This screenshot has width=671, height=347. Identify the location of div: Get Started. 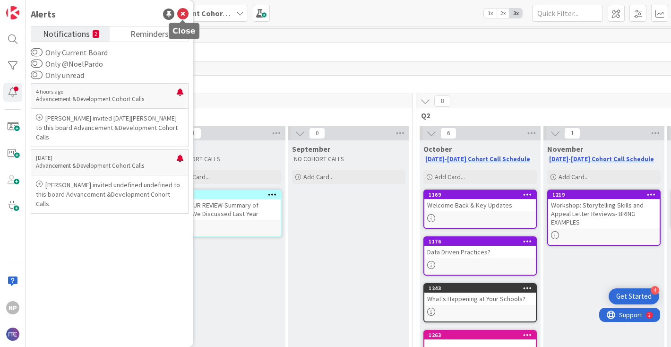
(633, 296).